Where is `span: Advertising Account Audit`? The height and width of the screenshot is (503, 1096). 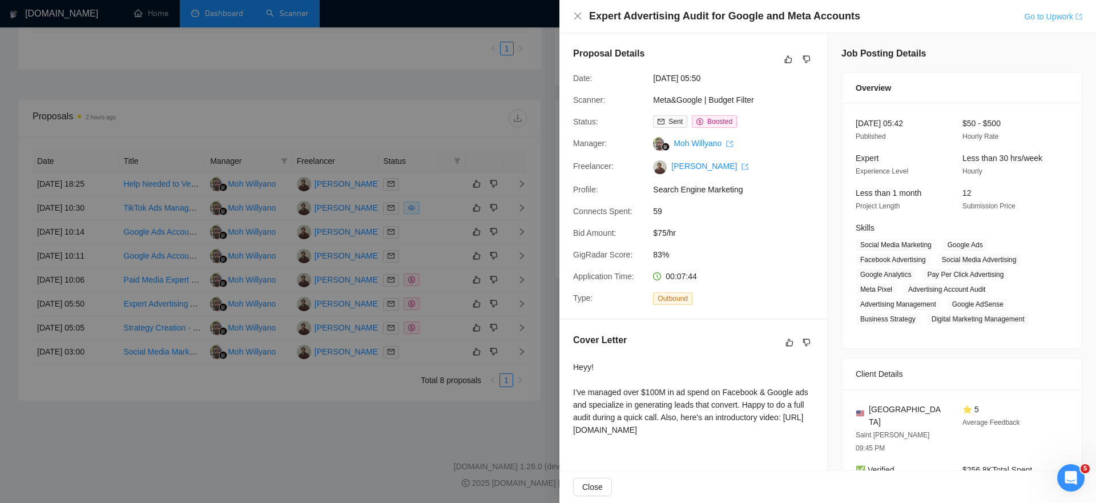 span: Advertising Account Audit is located at coordinates (946, 289).